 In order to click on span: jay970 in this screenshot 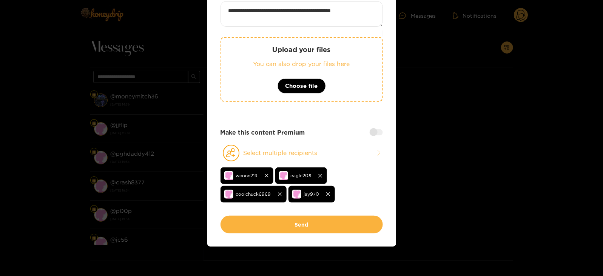, I will do `click(311, 194)`.